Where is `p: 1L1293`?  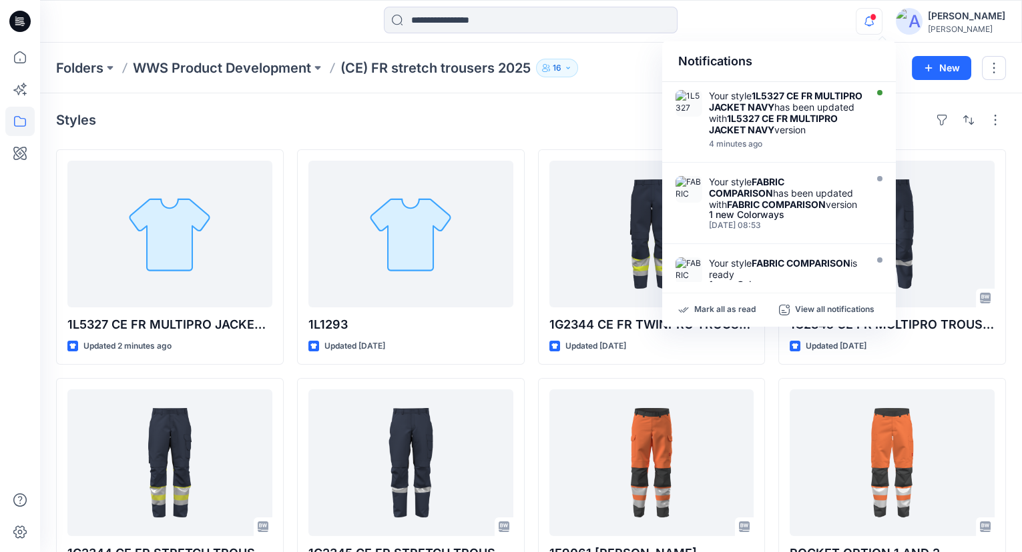 p: 1L1293 is located at coordinates (410, 325).